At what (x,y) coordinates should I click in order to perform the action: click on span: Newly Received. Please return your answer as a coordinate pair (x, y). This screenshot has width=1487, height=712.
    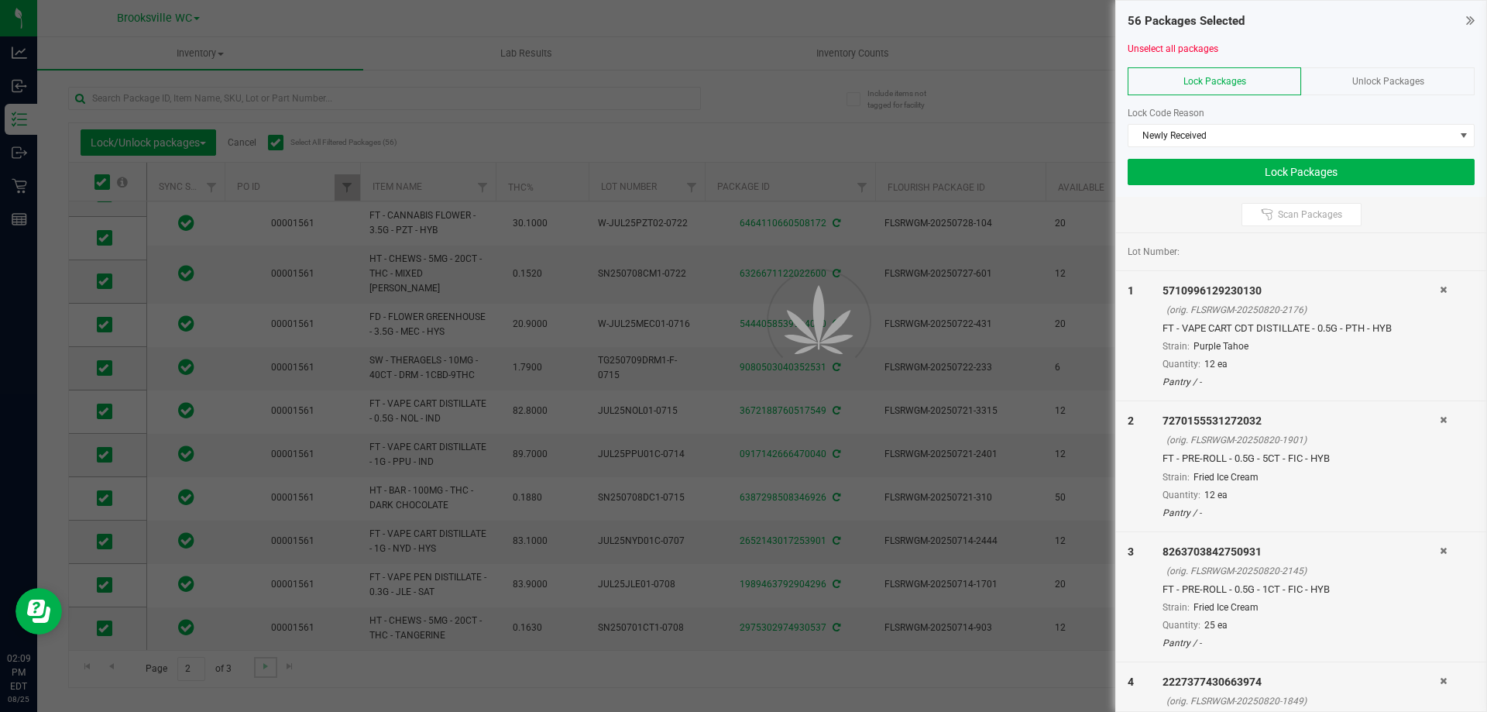
    Looking at the image, I should click on (1291, 136).